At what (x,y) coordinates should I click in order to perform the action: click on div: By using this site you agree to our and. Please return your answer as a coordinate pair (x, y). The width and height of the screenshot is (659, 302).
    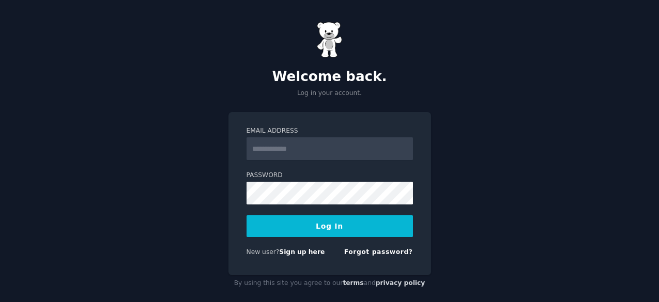
    Looking at the image, I should click on (330, 284).